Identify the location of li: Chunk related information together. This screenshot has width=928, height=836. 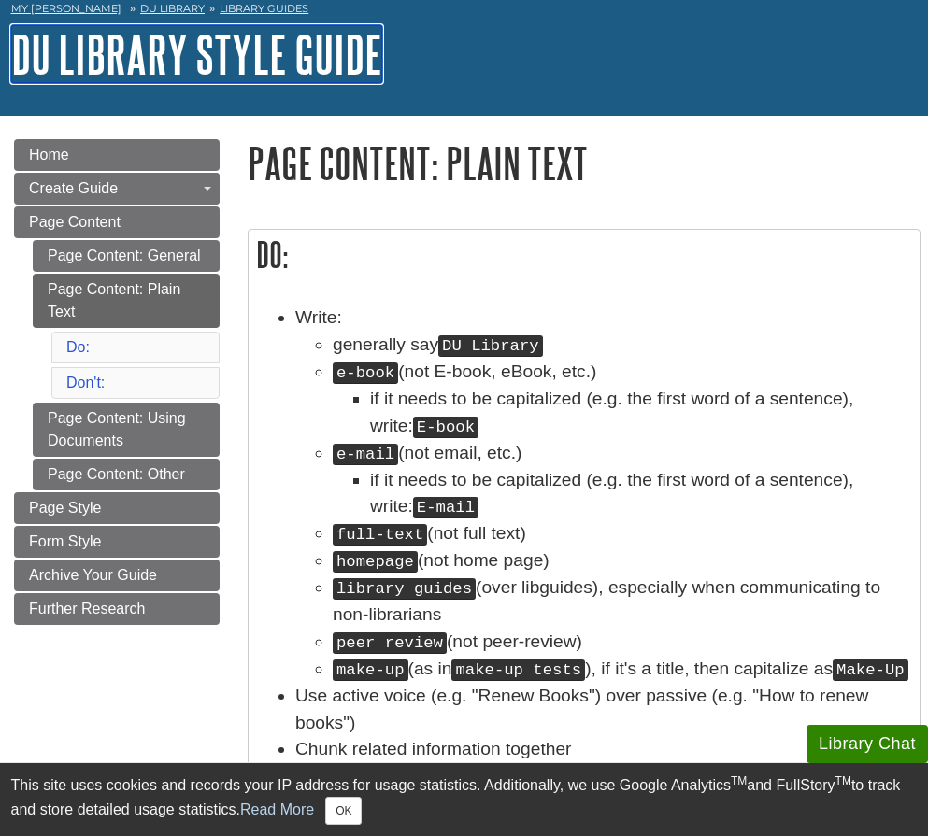
(603, 763).